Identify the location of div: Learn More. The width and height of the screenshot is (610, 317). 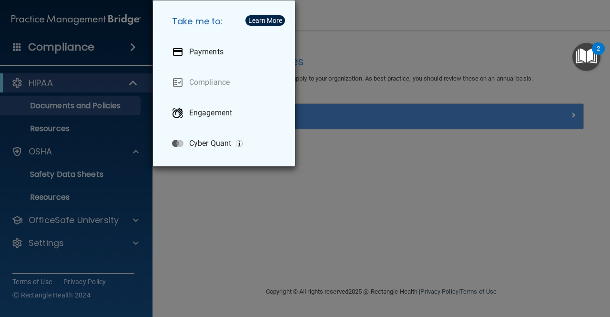
(265, 20).